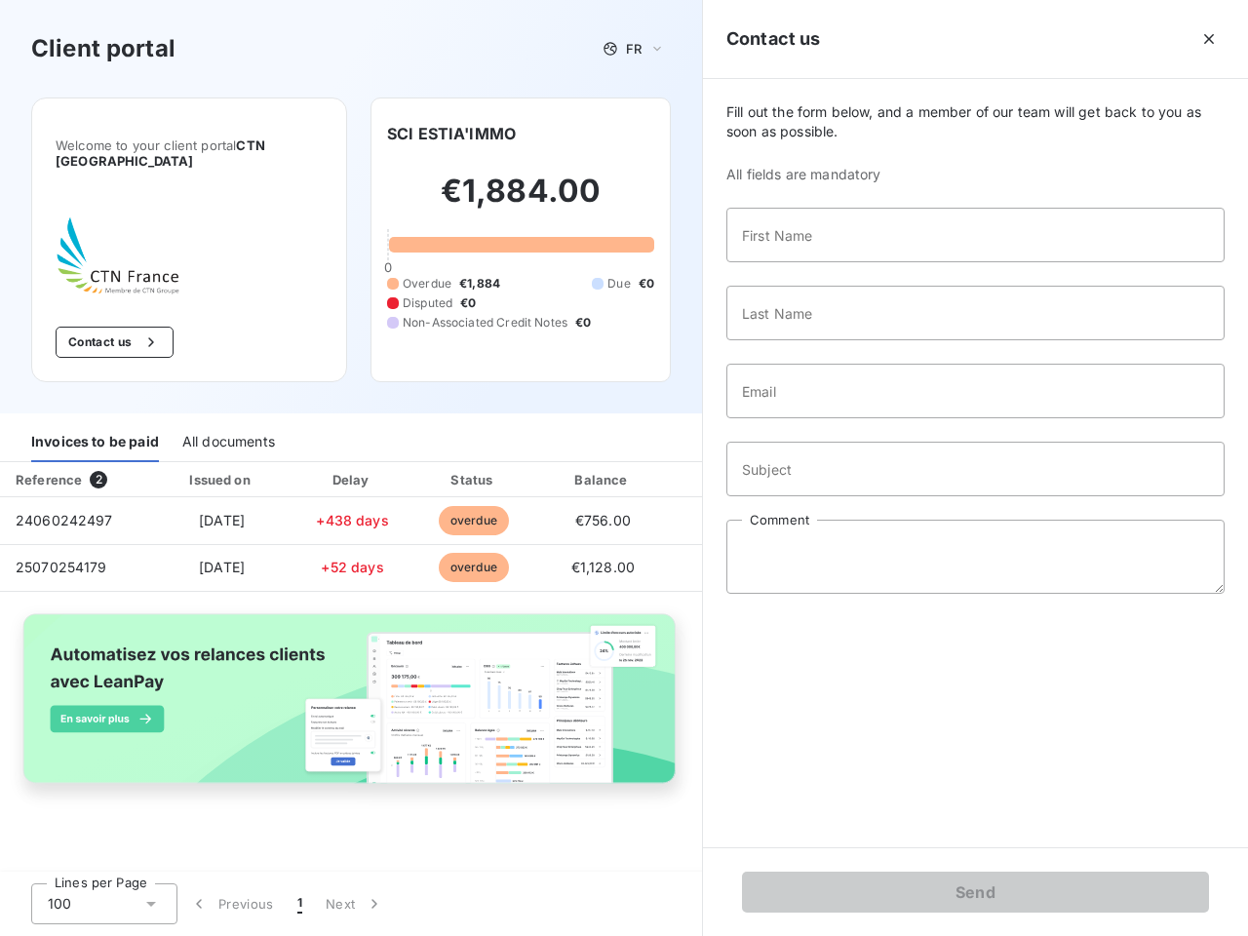  I want to click on span: 24060242497, so click(64, 520).